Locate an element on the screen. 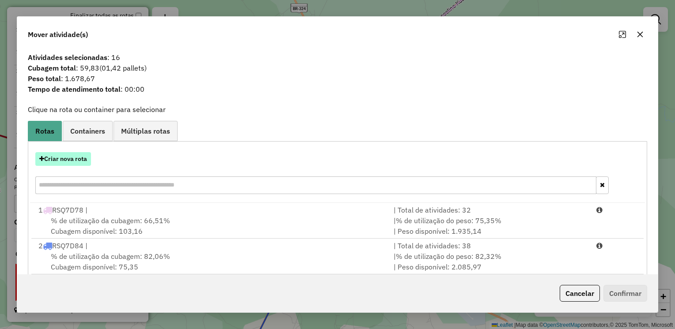  i: Porcentagens após mover as atividades: Cubagem: 85,93% Peso: 96,73% is located at coordinates (599, 210).